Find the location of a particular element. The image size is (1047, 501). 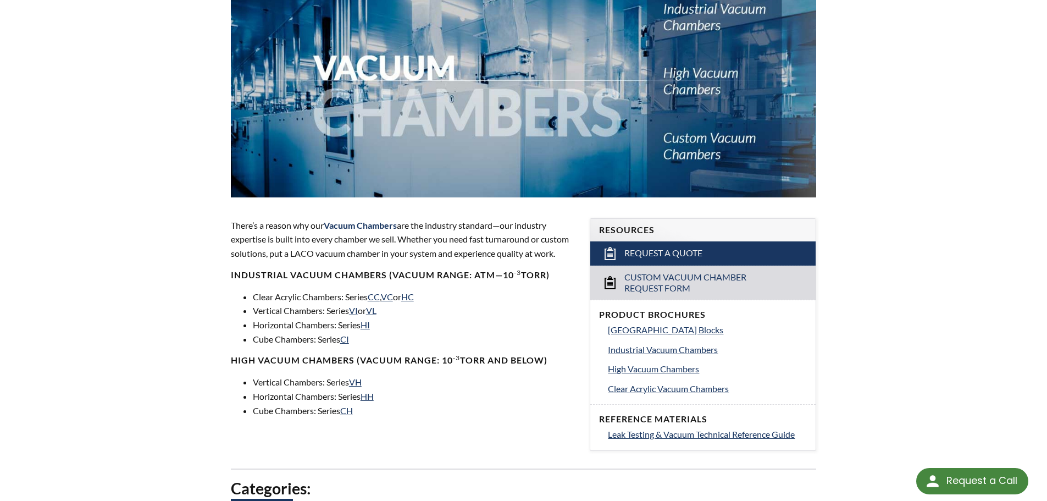

a: VI is located at coordinates (353, 310).